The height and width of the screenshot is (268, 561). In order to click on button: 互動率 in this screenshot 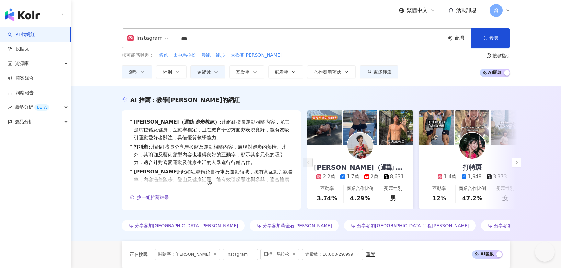, I will do `click(247, 72)`.